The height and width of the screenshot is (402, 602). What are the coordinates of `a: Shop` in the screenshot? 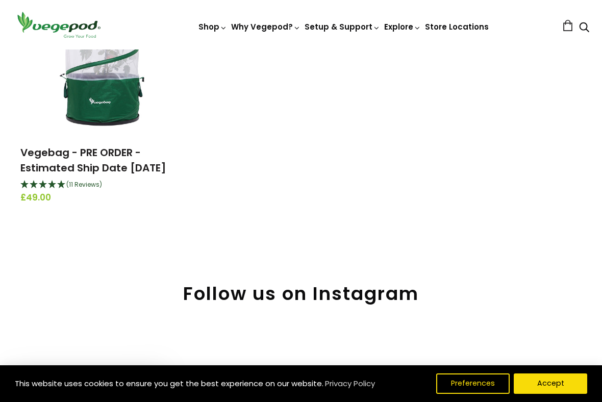 It's located at (213, 27).